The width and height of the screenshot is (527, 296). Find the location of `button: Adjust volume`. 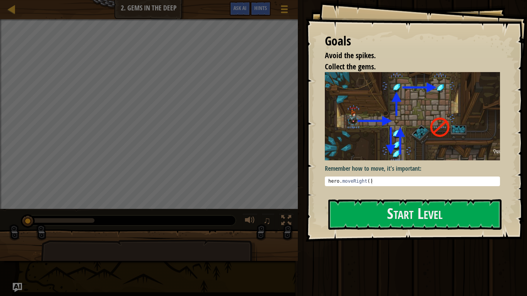

button: Adjust volume is located at coordinates (250, 221).